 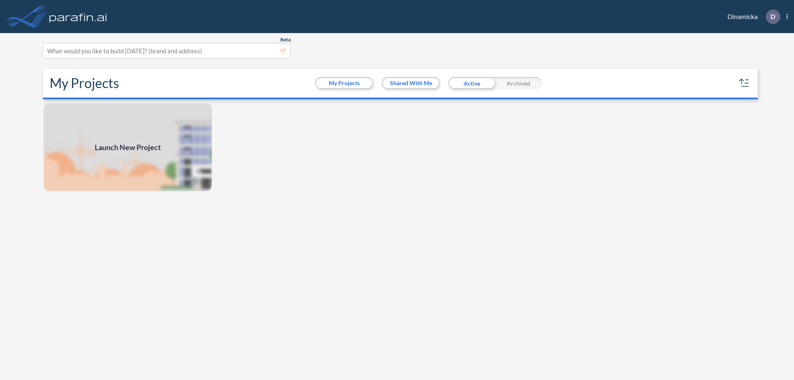 I want to click on button: Shared With Me, so click(x=410, y=83).